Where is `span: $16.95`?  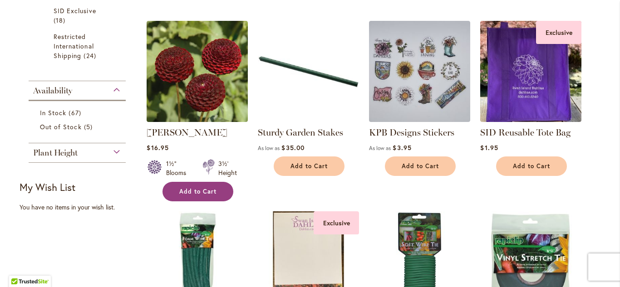
span: $16.95 is located at coordinates (158, 148).